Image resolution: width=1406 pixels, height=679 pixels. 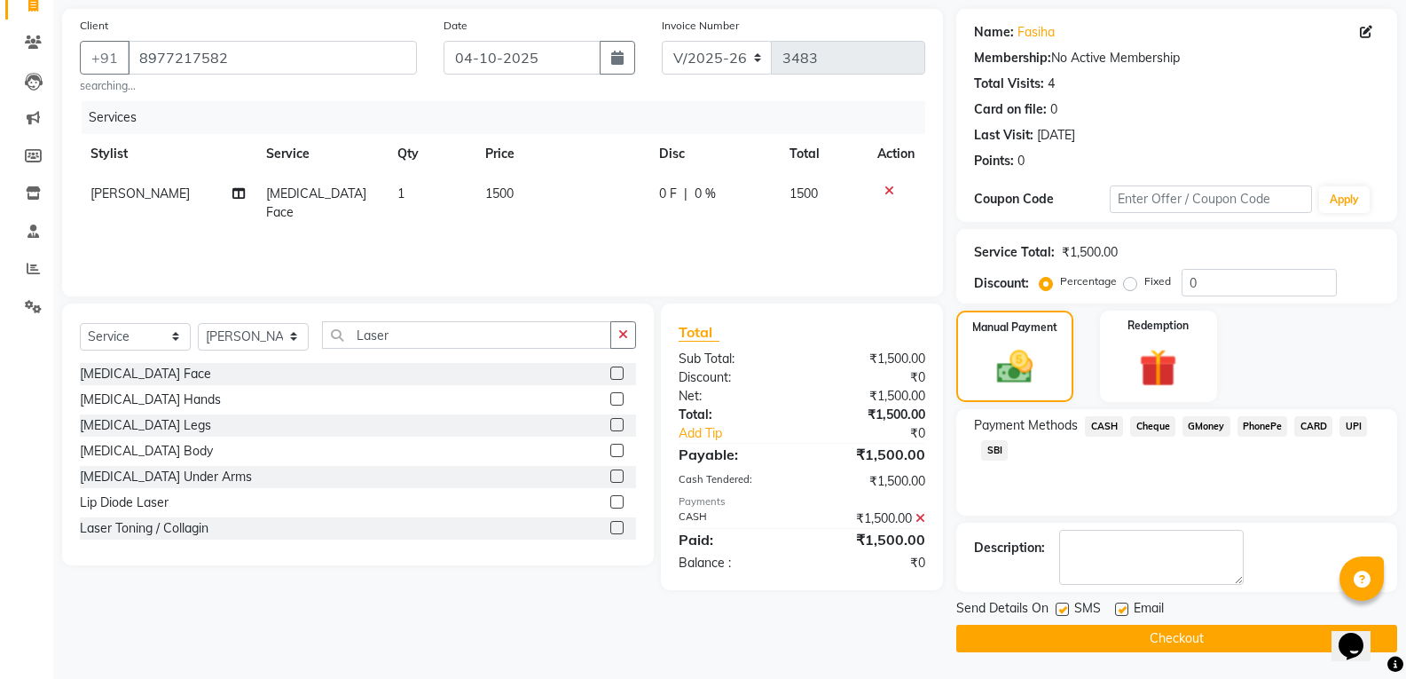 I want to click on div: Sub Total:, so click(x=734, y=358).